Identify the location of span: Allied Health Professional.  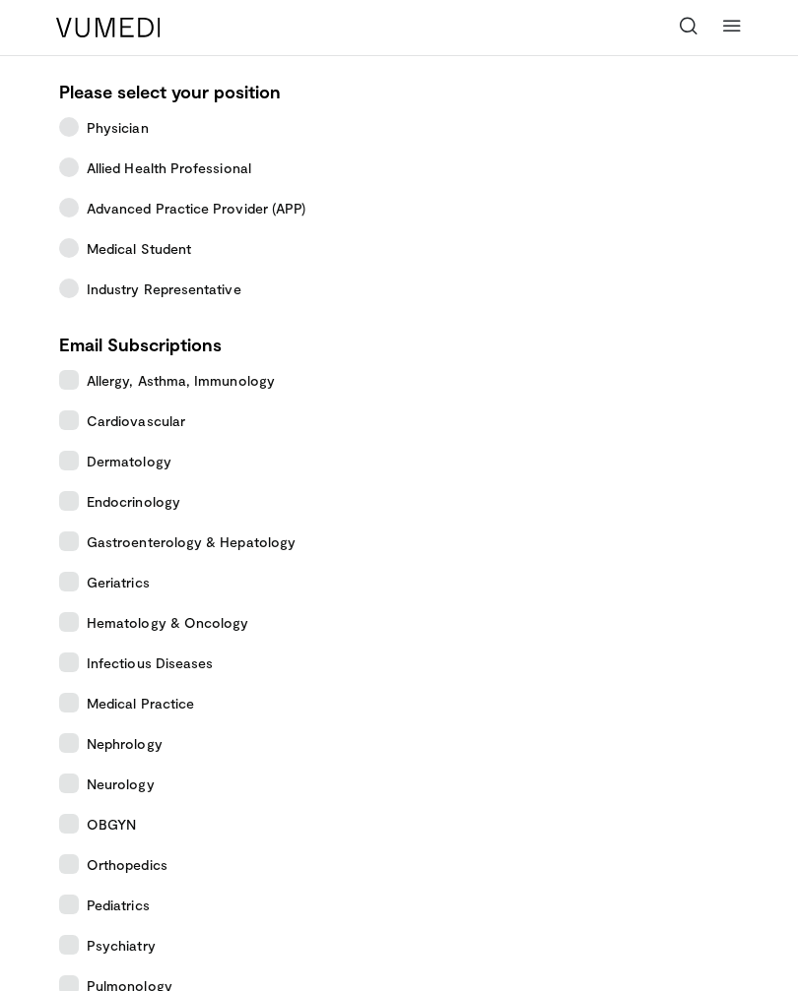
(168, 167).